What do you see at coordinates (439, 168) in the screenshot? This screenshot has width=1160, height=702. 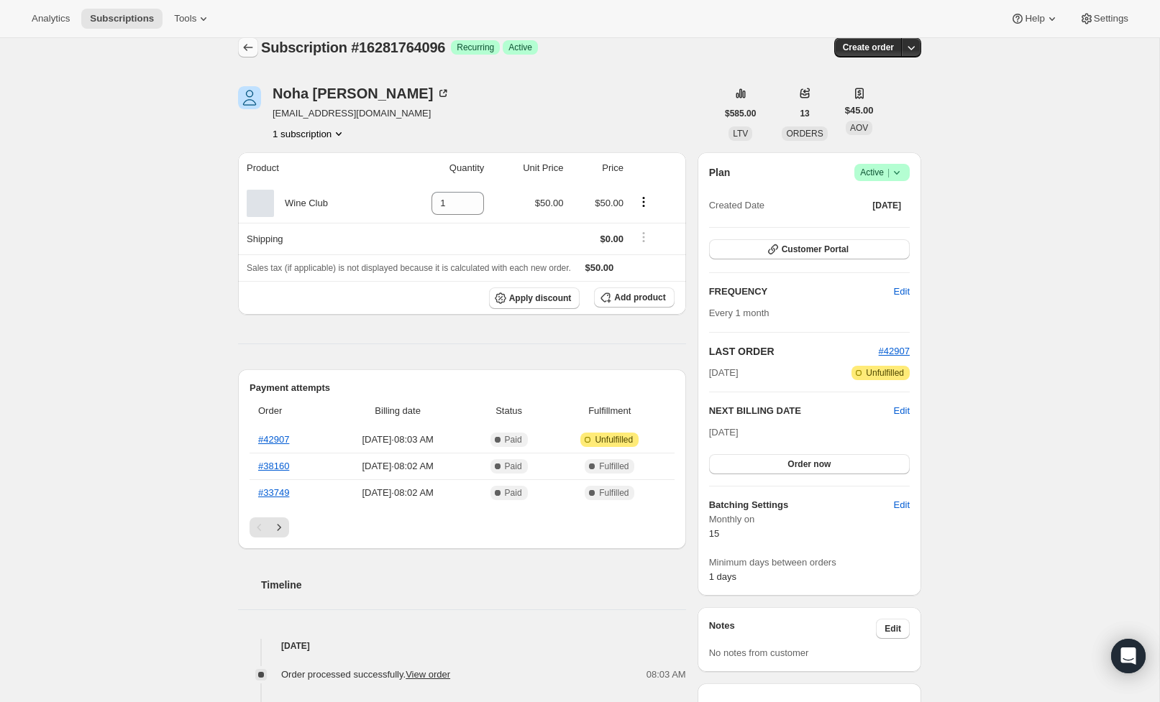 I see `th: Quantity` at bounding box center [439, 168].